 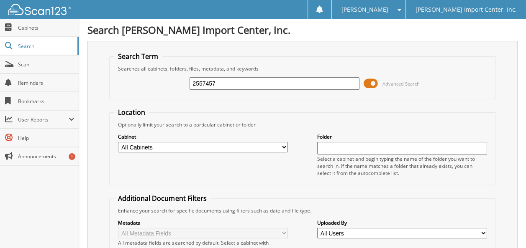 What do you see at coordinates (302, 69) in the screenshot?
I see `div: Searches all cabinets, folders, files, metadata, and keywords` at bounding box center [302, 69].